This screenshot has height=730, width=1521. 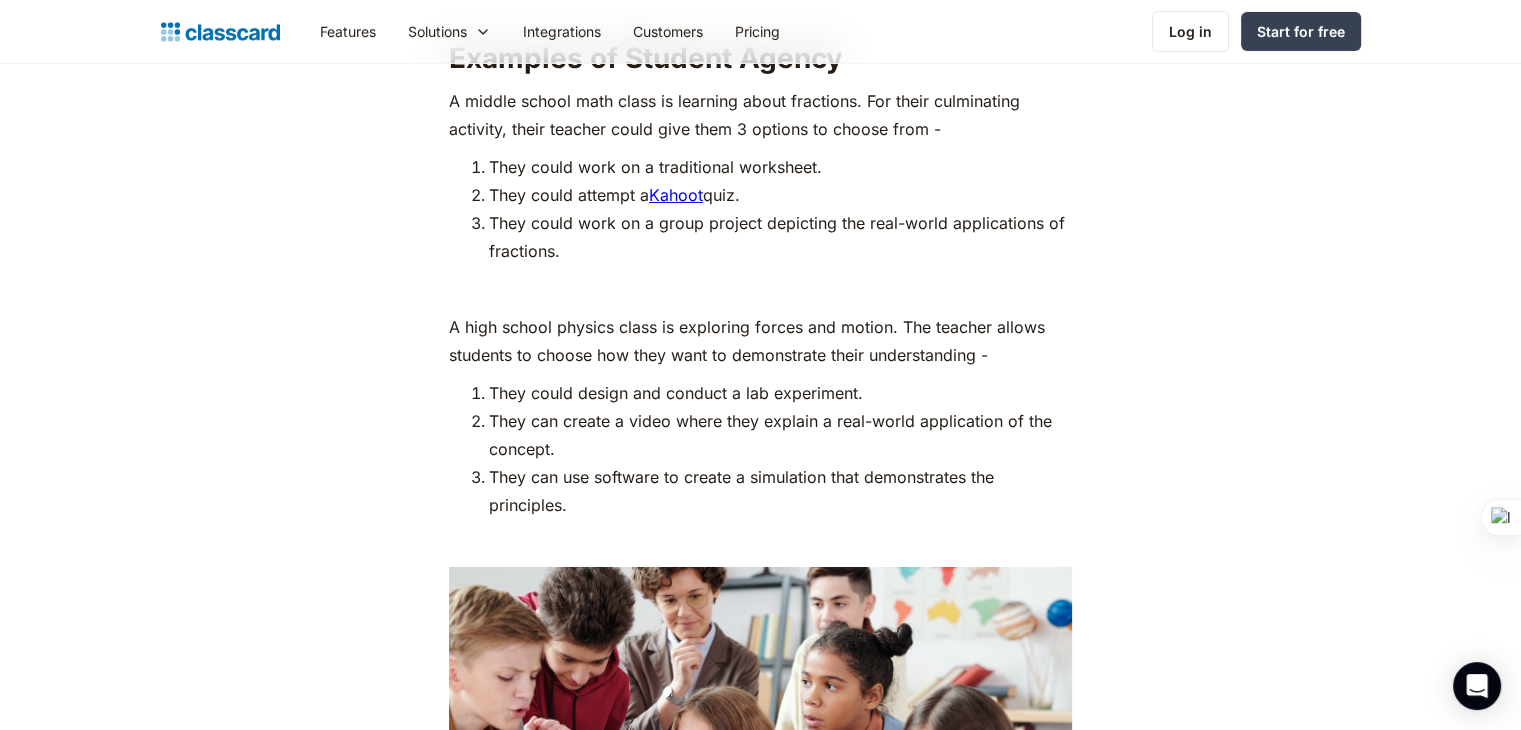 What do you see at coordinates (676, 195) in the screenshot?
I see `a: Kahoot` at bounding box center [676, 195].